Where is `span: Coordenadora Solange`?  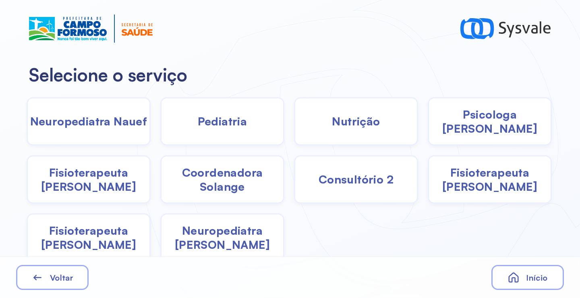
span: Coordenadora Solange is located at coordinates (222, 179).